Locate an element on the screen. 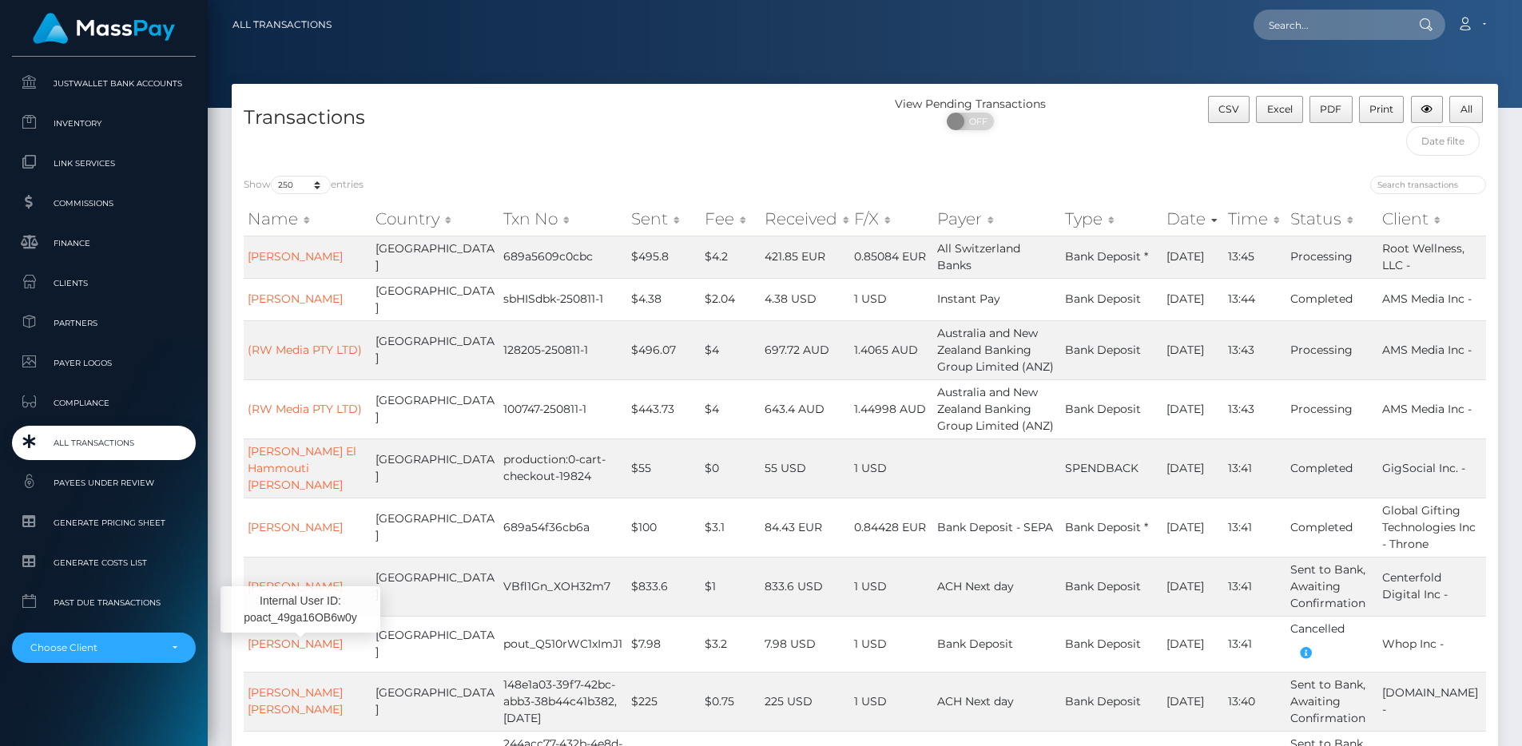 The height and width of the screenshot is (746, 1522). span: Excel is located at coordinates (1280, 109).